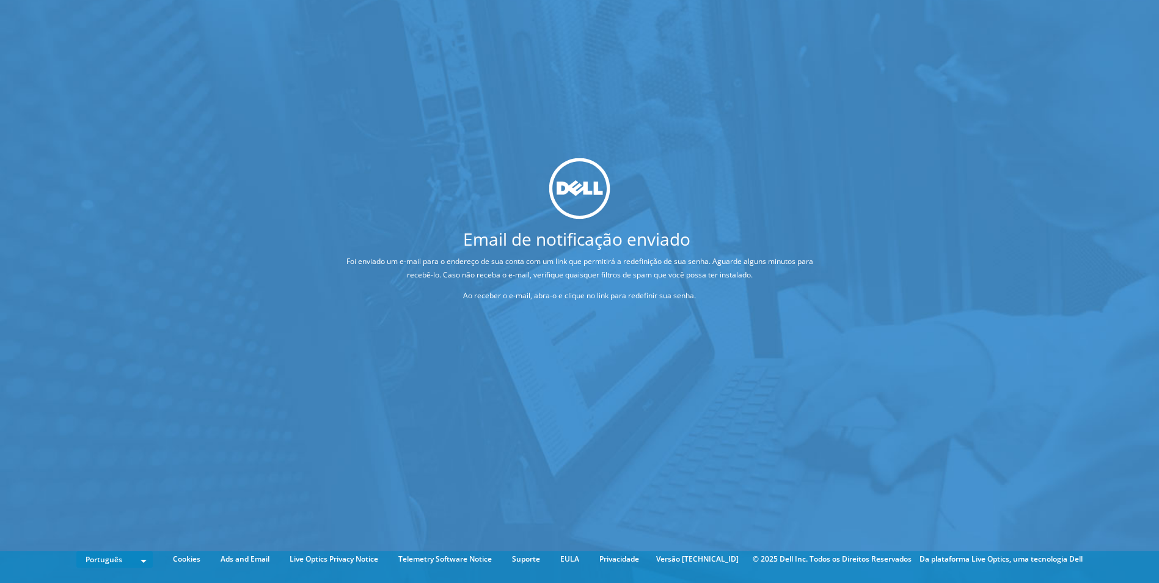 The image size is (1159, 583). What do you see at coordinates (245, 559) in the screenshot?
I see `a: Ads and Email` at bounding box center [245, 559].